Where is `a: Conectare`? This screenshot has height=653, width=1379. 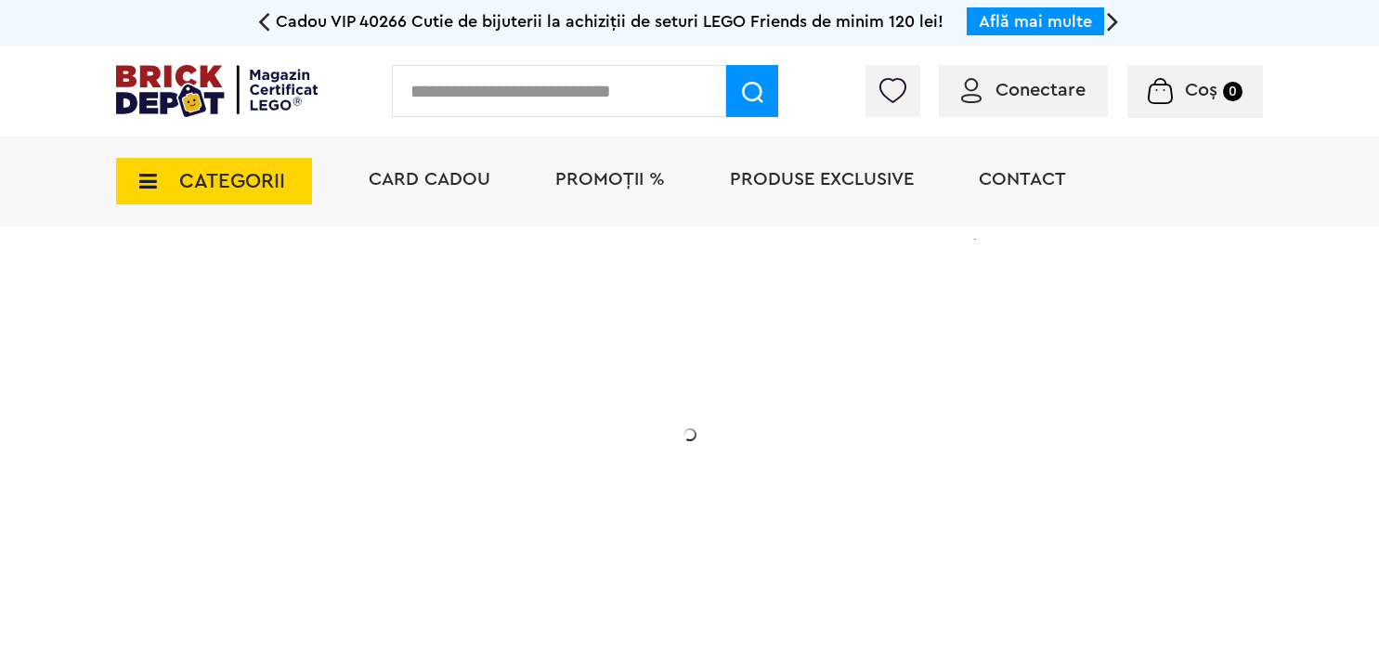
a: Conectare is located at coordinates (1023, 90).